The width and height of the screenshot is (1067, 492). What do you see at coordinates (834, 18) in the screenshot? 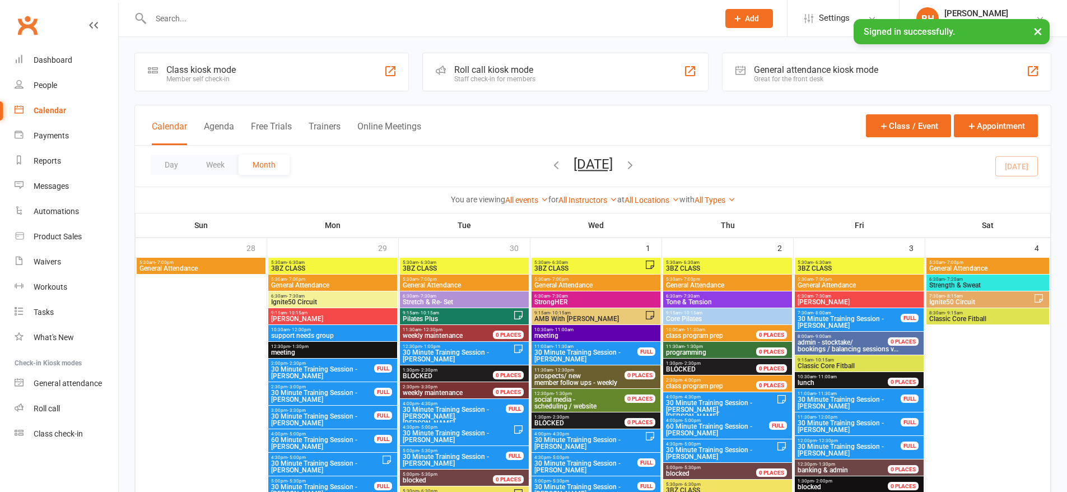
I see `span: Settings` at bounding box center [834, 18].